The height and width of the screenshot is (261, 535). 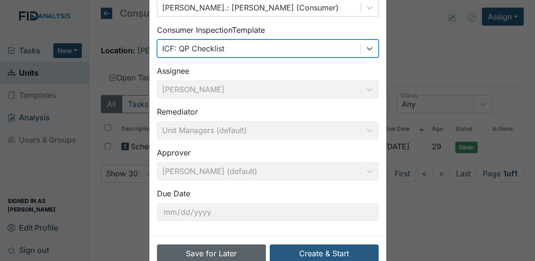 I want to click on label: Remediator, so click(x=177, y=112).